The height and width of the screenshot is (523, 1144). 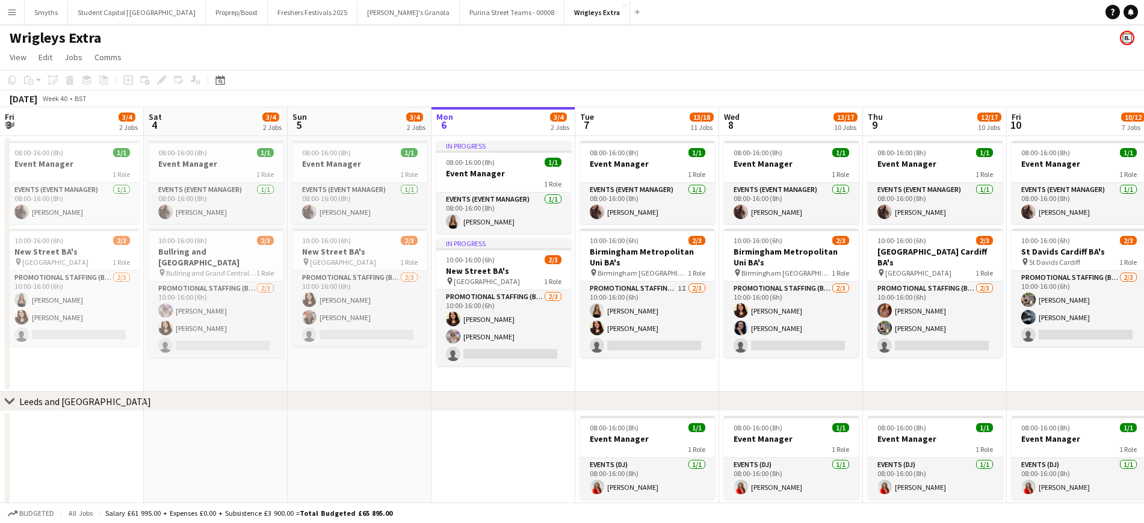 I want to click on span: Edit, so click(x=45, y=57).